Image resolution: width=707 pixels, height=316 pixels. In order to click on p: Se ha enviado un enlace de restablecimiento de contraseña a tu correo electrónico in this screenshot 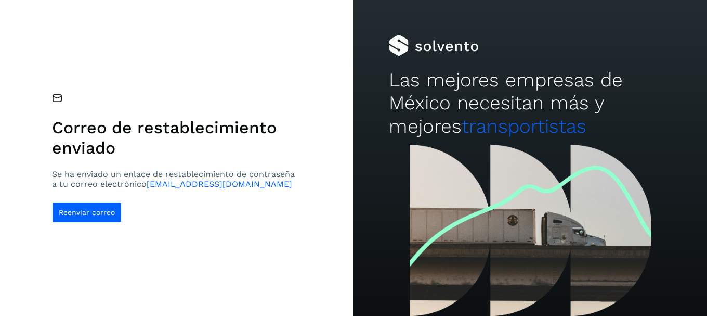, I will do `click(175, 179)`.